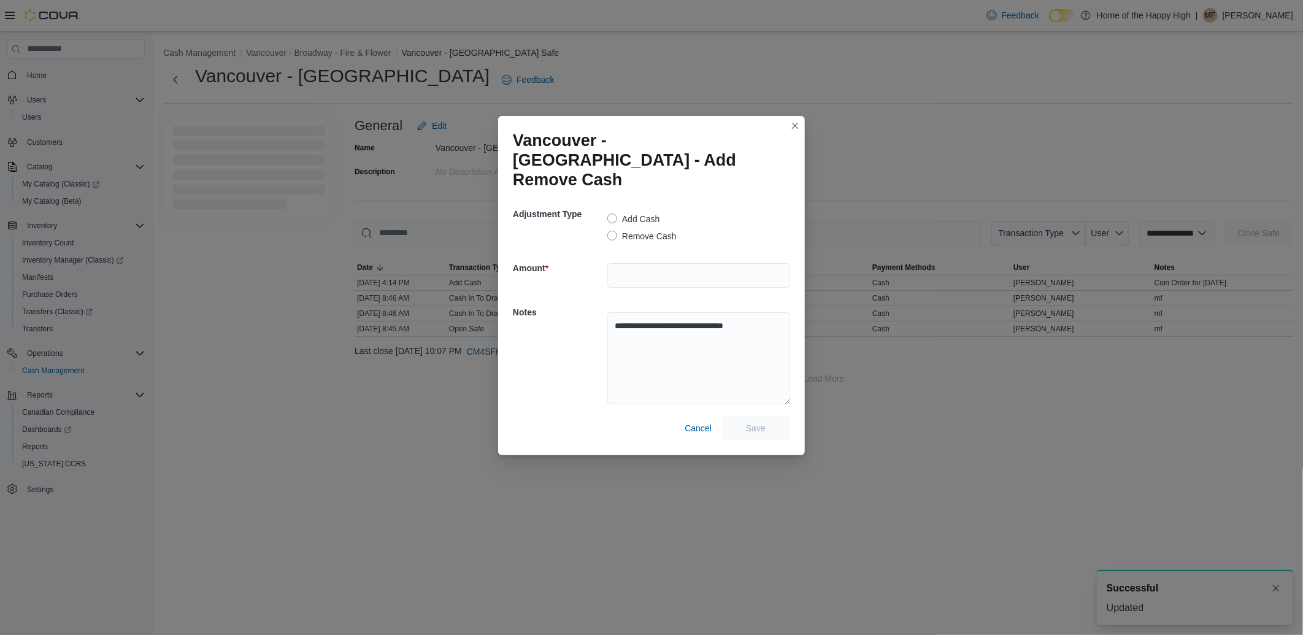  What do you see at coordinates (756, 428) in the screenshot?
I see `span: Save` at bounding box center [756, 428].